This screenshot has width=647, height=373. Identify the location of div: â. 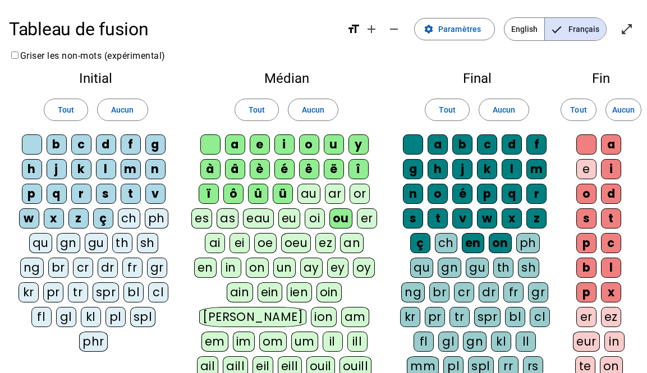
(235, 169).